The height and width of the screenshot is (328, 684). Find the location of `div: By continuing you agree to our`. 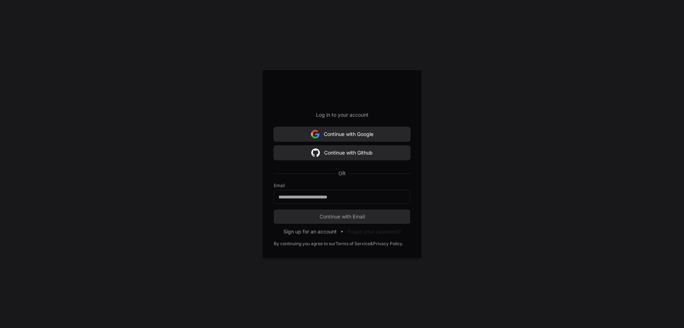

div: By continuing you agree to our is located at coordinates (305, 244).